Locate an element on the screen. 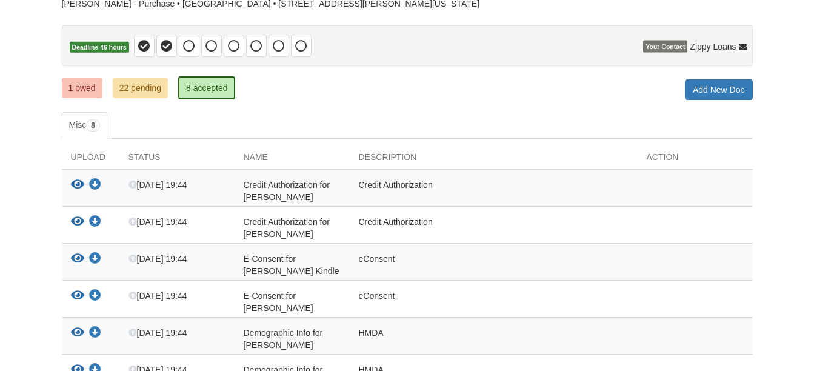  div: Name is located at coordinates (292, 160).